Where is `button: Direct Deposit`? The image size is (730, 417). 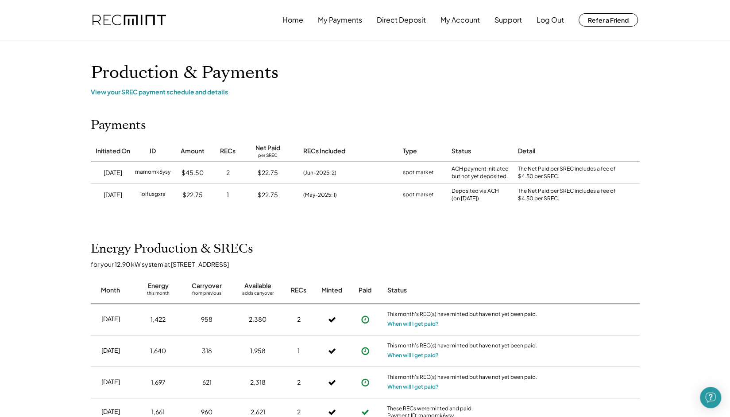 button: Direct Deposit is located at coordinates (401, 20).